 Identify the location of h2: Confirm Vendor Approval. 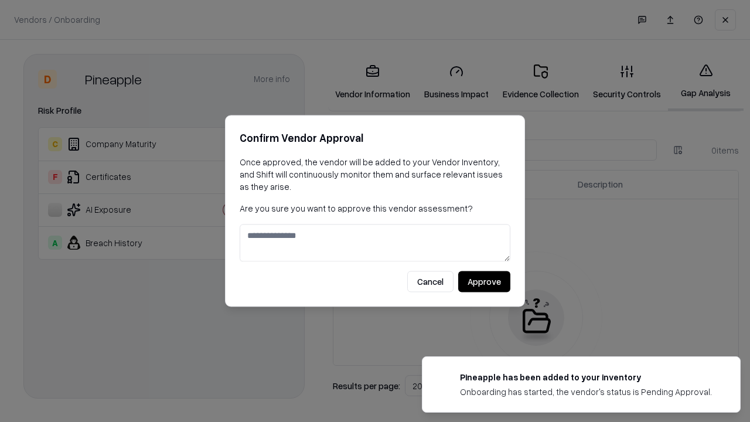
(375, 138).